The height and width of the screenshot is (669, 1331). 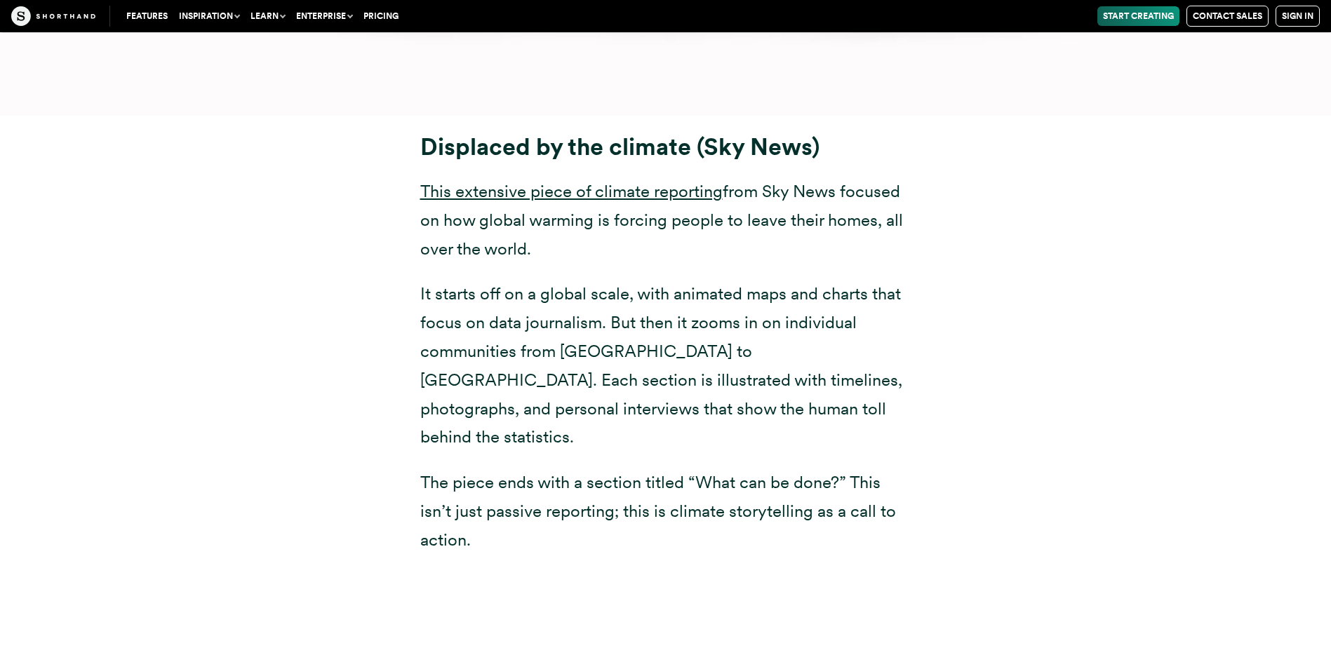 What do you see at coordinates (1138, 16) in the screenshot?
I see `a: Start Creating` at bounding box center [1138, 16].